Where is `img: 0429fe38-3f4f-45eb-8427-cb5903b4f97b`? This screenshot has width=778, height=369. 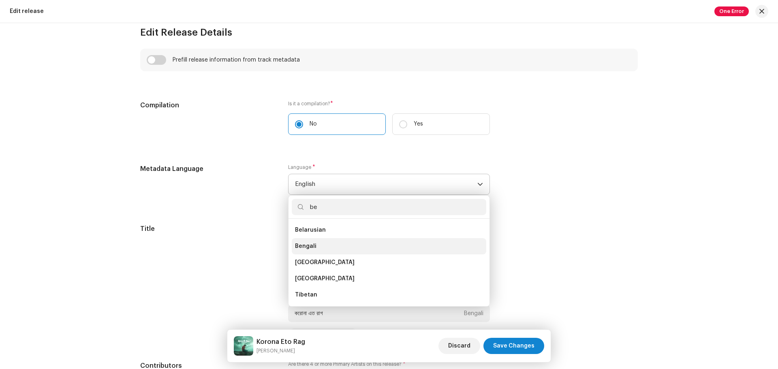 img: 0429fe38-3f4f-45eb-8427-cb5903b4f97b is located at coordinates (244, 346).